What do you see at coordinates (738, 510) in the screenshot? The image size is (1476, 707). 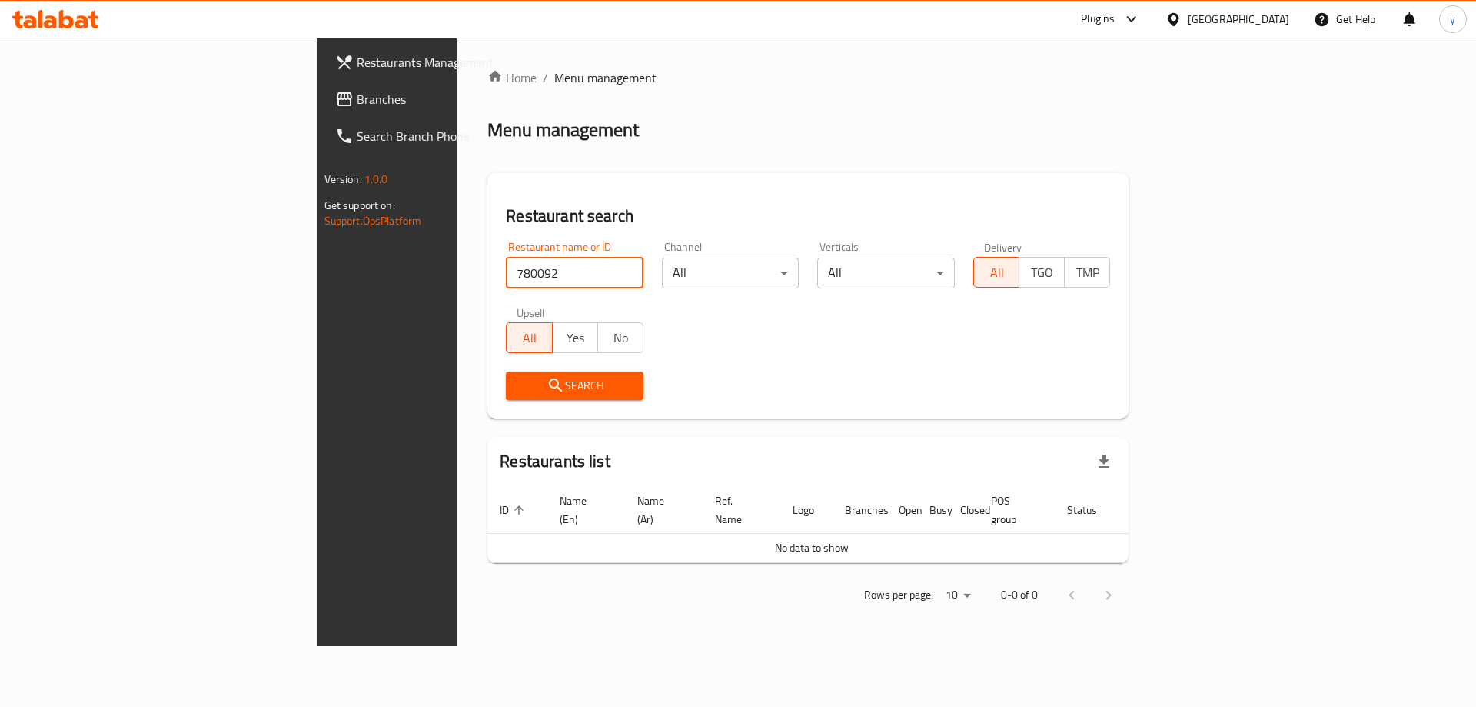 I see `span: Ref. Name` at bounding box center [738, 510].